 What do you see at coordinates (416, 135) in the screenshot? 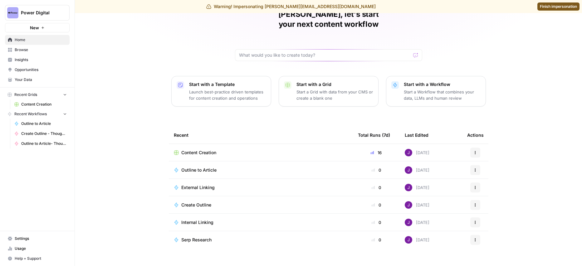
I see `div: Last Edited` at bounding box center [416, 135].